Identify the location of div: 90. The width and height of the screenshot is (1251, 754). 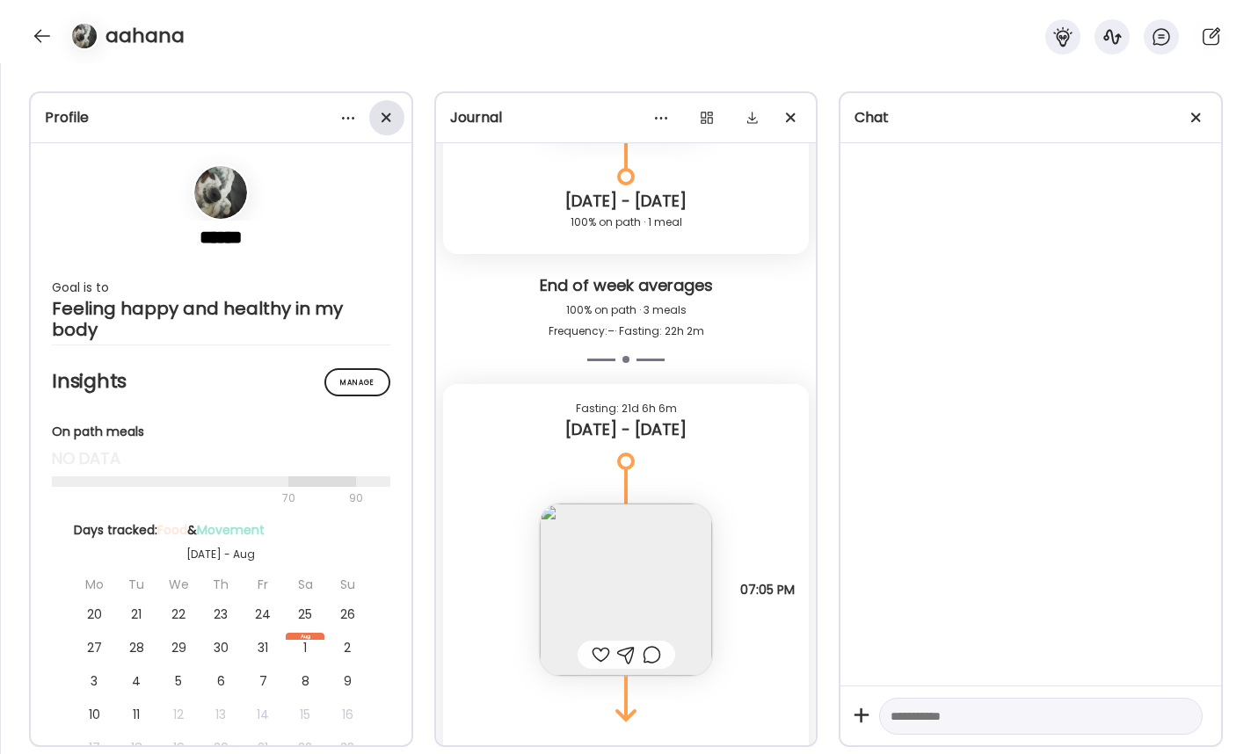
(356, 498).